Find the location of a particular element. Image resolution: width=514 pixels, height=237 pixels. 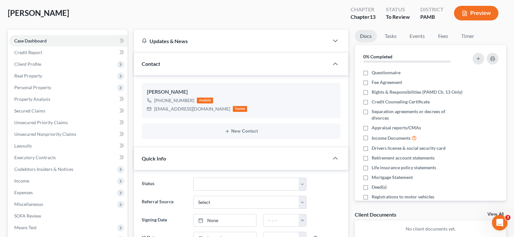

span: Life insurance policy statements is located at coordinates (404, 168).